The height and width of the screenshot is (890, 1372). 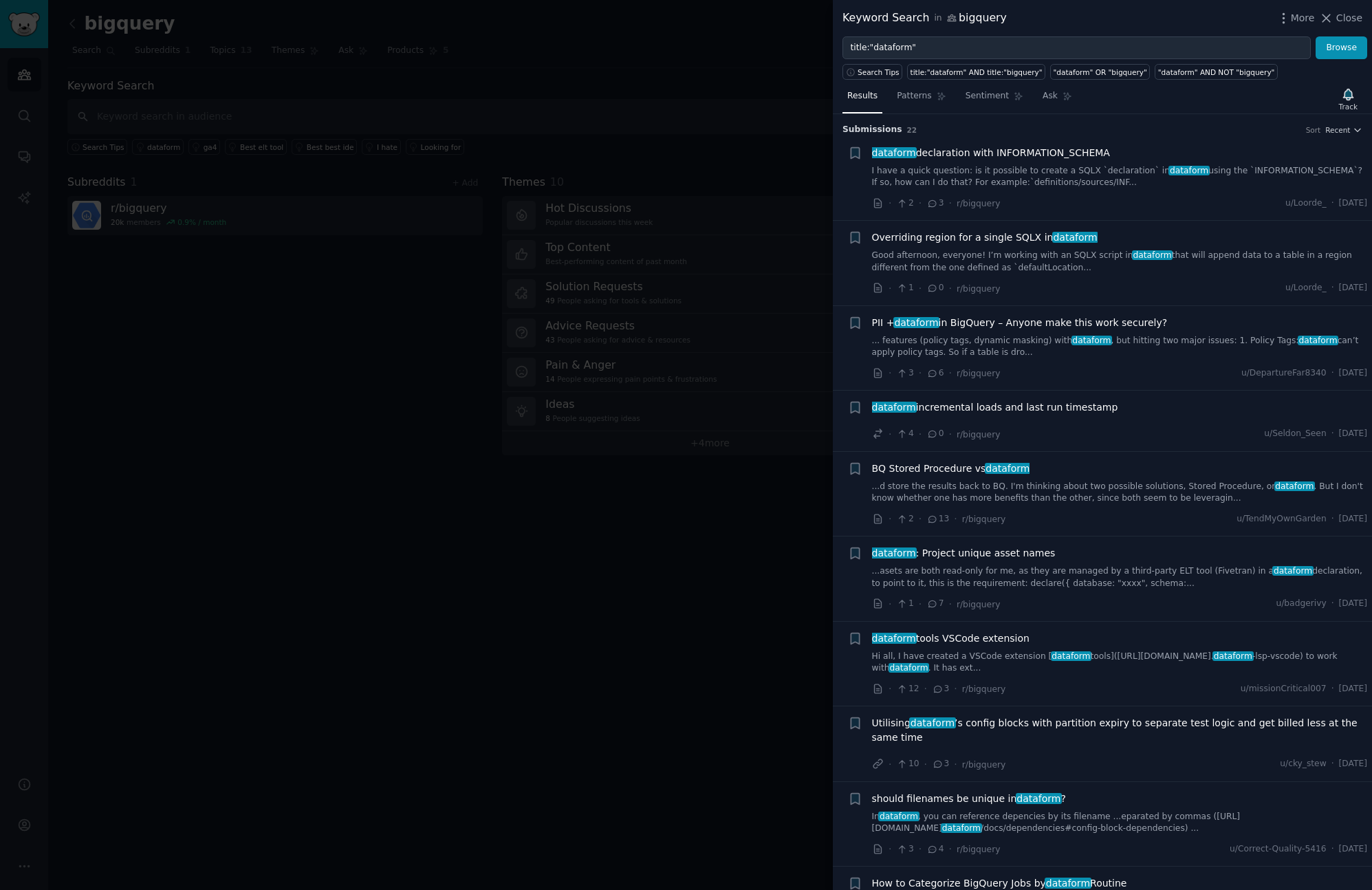 What do you see at coordinates (951, 638) in the screenshot?
I see `a: dataformtools VSCode extension` at bounding box center [951, 638].